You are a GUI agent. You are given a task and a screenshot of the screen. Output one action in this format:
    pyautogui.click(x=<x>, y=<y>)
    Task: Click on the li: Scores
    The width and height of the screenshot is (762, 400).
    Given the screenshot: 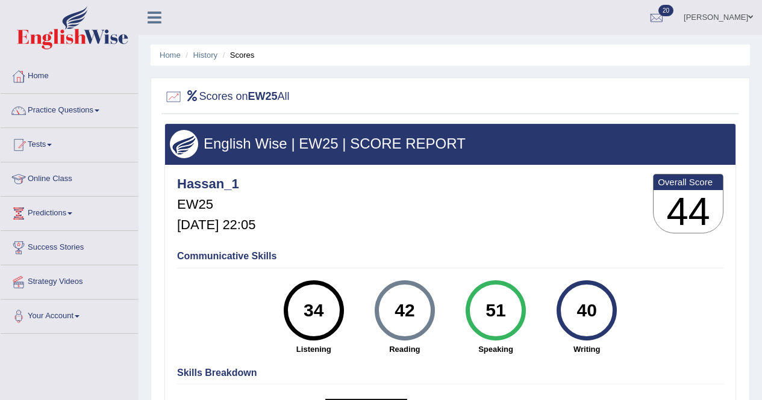 What is the action you would take?
    pyautogui.click(x=237, y=55)
    